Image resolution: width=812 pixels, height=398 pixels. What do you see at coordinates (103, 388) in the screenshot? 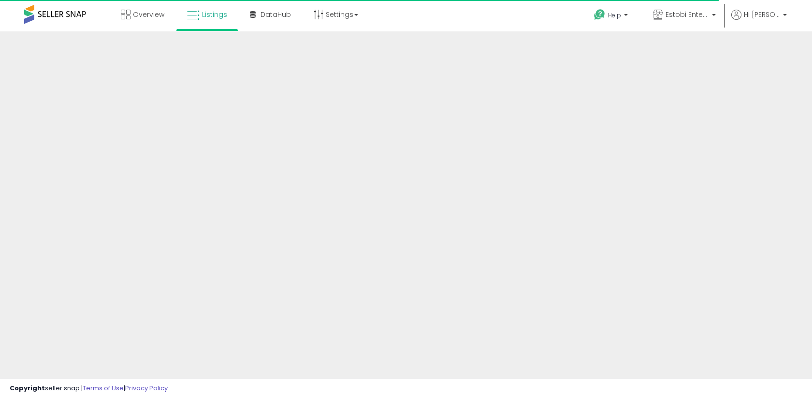
I see `a: Terms of Use` at bounding box center [103, 388].